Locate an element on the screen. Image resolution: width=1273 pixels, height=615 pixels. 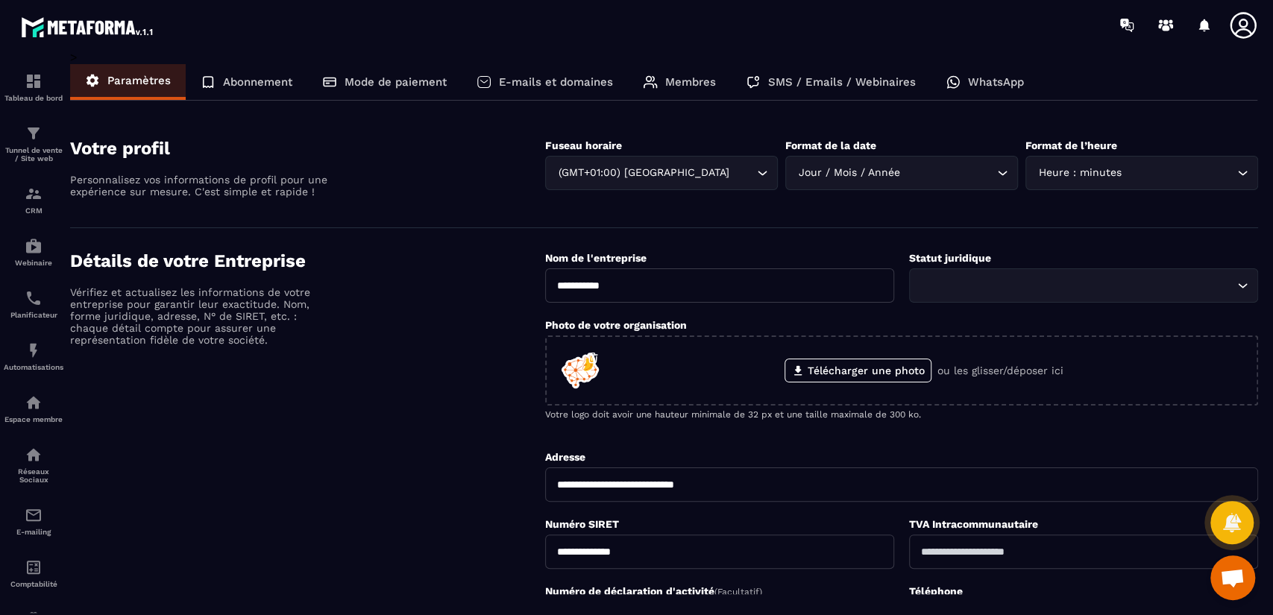
p: WhatsApp is located at coordinates (995, 82).